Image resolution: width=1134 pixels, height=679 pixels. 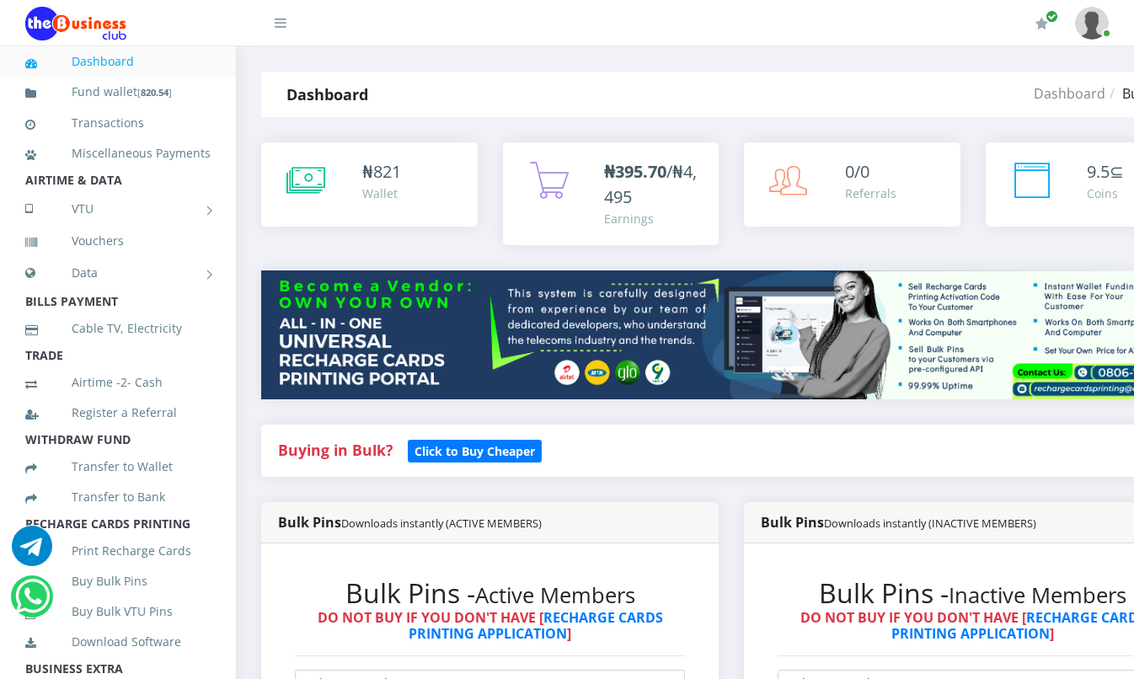 What do you see at coordinates (857, 171) in the screenshot?
I see `span: 0/0` at bounding box center [857, 171].